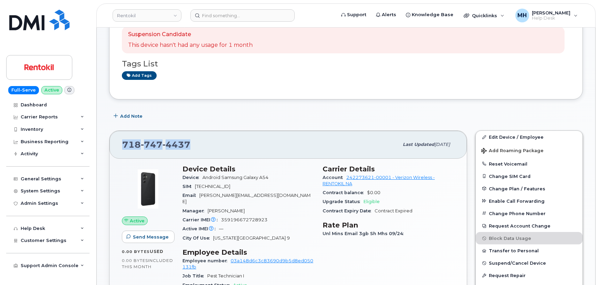 The width and height of the screenshot is (599, 285). I want to click on span: included this month, so click(147, 263).